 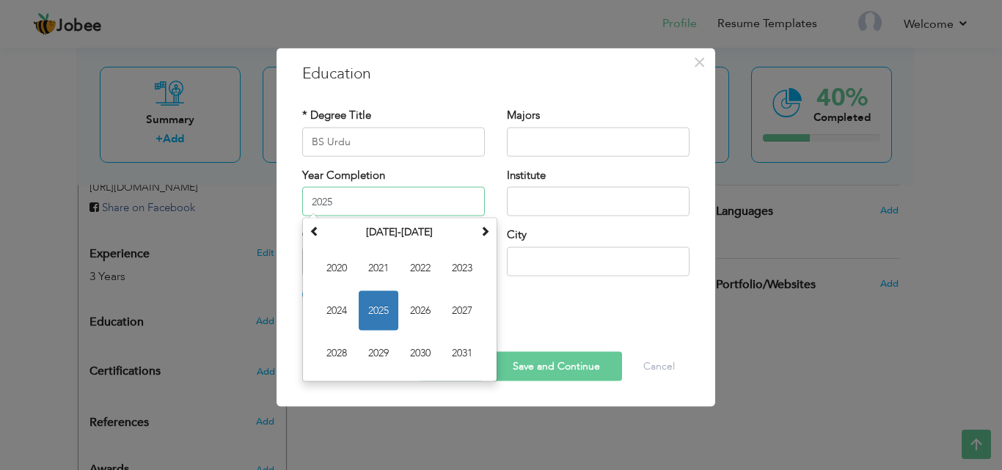 What do you see at coordinates (523, 115) in the screenshot?
I see `label: Majors` at bounding box center [523, 115].